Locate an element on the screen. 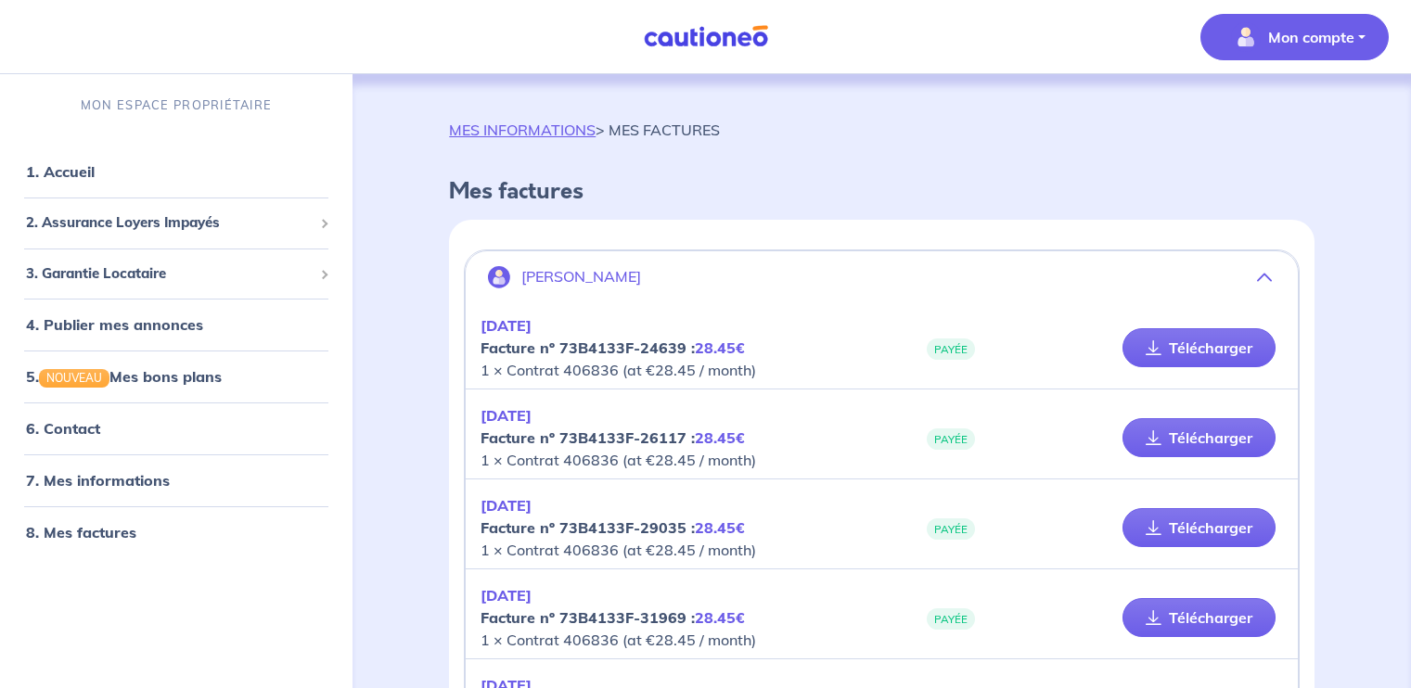  a: 1. Accueil is located at coordinates (60, 172).